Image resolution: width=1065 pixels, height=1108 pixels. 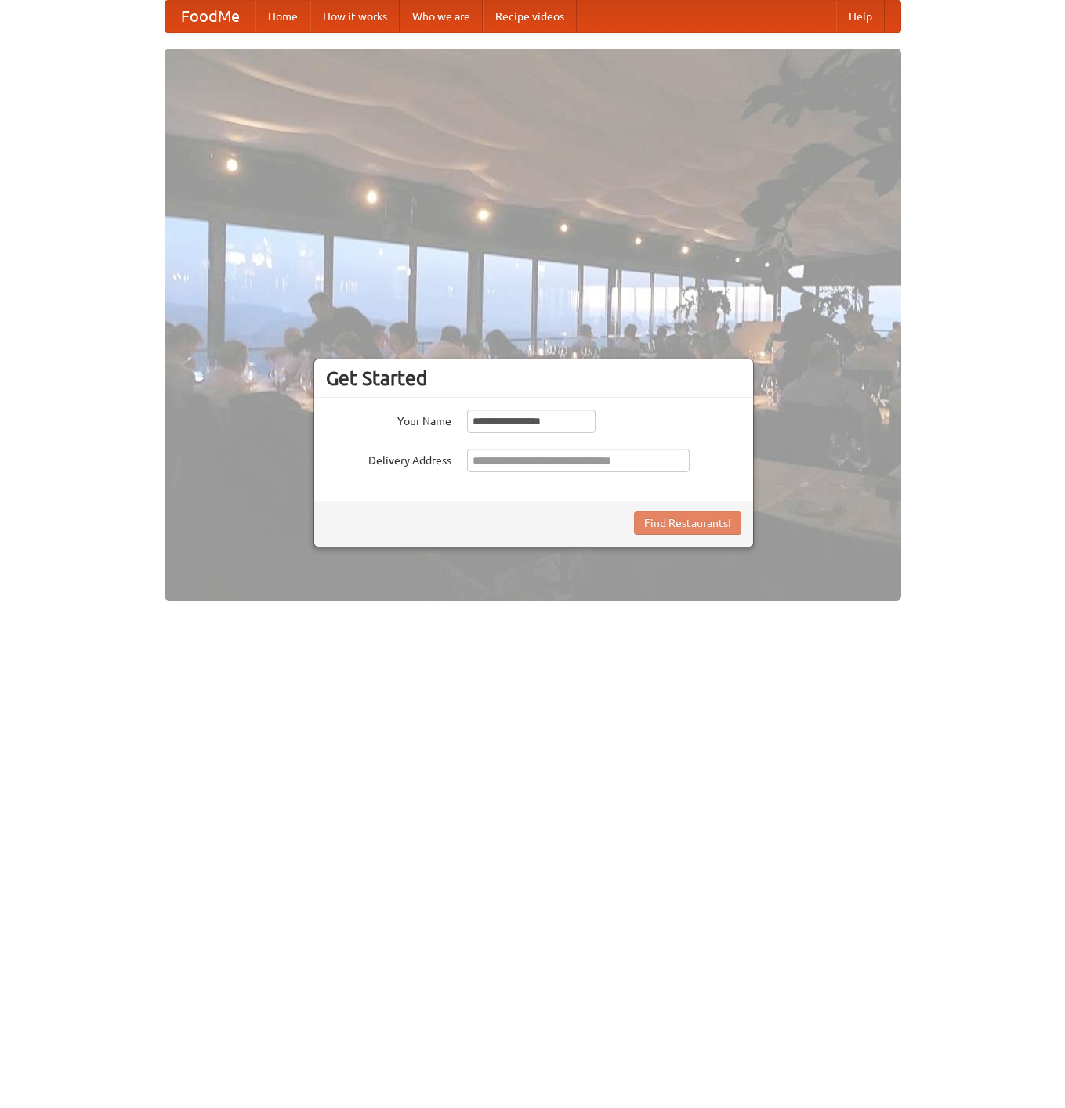 I want to click on label: Delivery Address, so click(x=389, y=458).